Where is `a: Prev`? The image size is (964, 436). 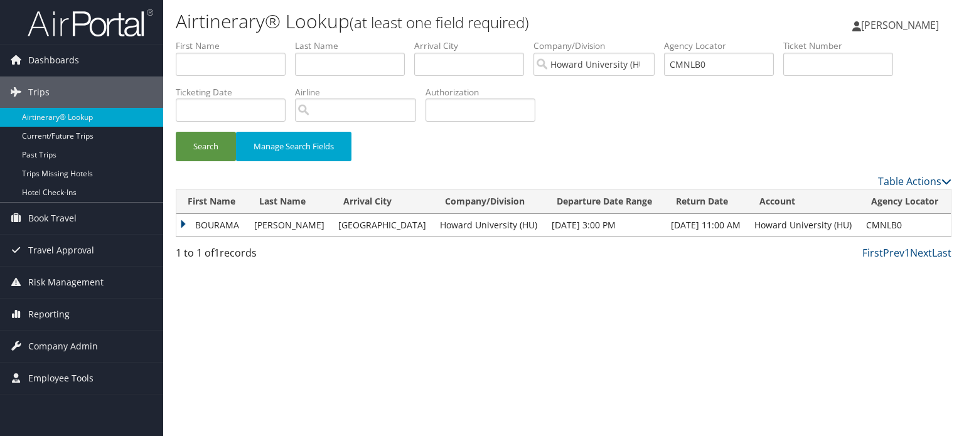
a: Prev is located at coordinates (894, 253).